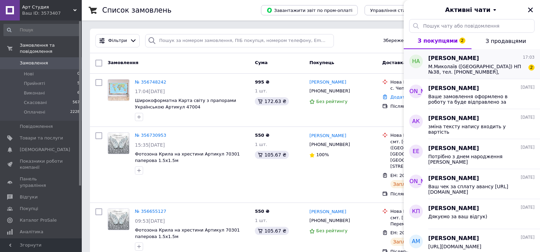 This screenshot has height=252, width=540. Describe the element at coordinates (239, 41) in the screenshot. I see `input: Пошук за номером замовлення, ПІБ покупця, номером телефону, Email, номером накладної` at that location.